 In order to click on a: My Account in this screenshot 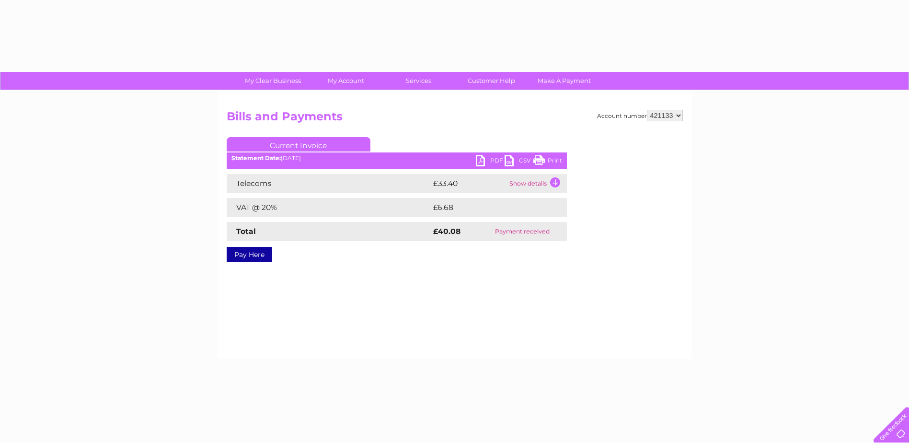, I will do `click(345, 80)`.